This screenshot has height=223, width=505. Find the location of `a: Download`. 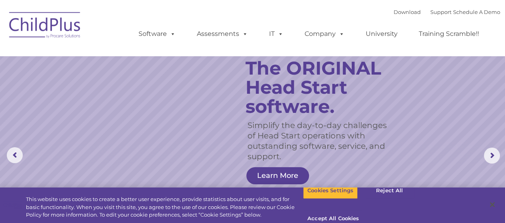

a: Download is located at coordinates (407, 12).